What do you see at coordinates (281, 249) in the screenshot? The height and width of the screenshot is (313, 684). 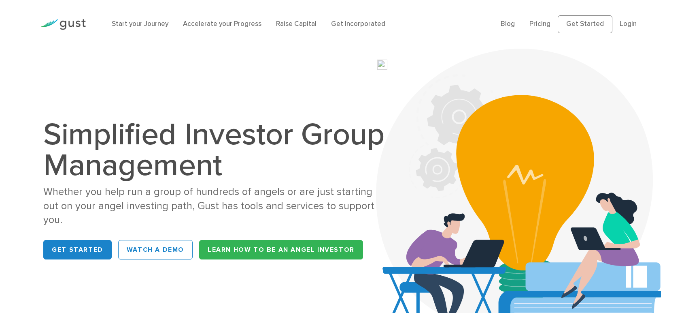 I see `a: Learn How to be an Angel Investor` at bounding box center [281, 249].